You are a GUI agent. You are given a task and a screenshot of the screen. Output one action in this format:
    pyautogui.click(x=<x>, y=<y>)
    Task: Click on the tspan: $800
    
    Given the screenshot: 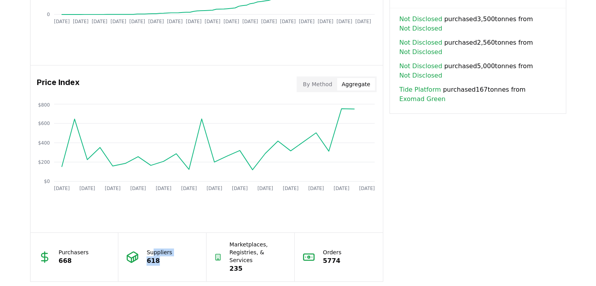 What is the action you would take?
    pyautogui.click(x=44, y=105)
    